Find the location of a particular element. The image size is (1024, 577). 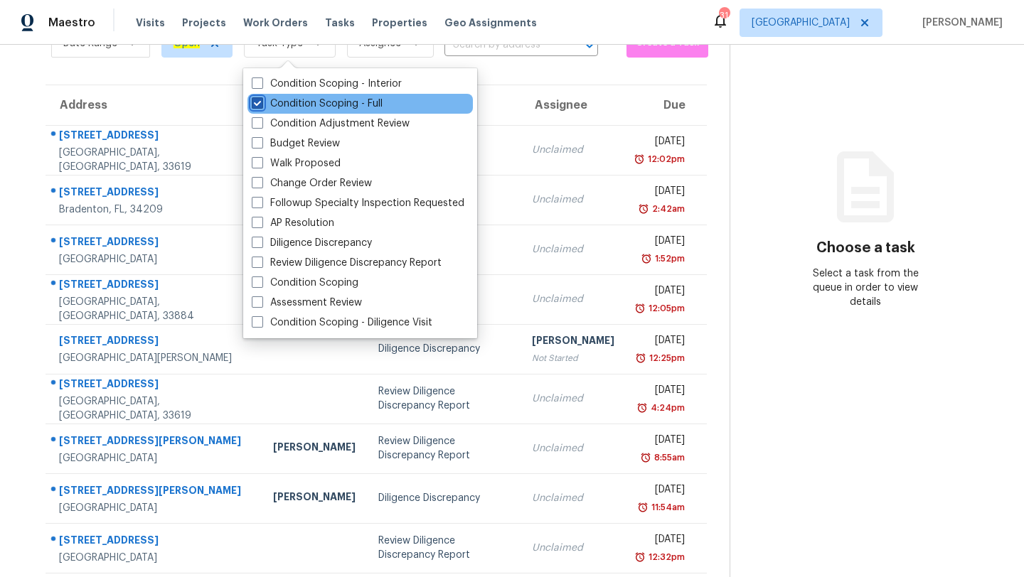

label: Condition Scoping is located at coordinates (305, 283).